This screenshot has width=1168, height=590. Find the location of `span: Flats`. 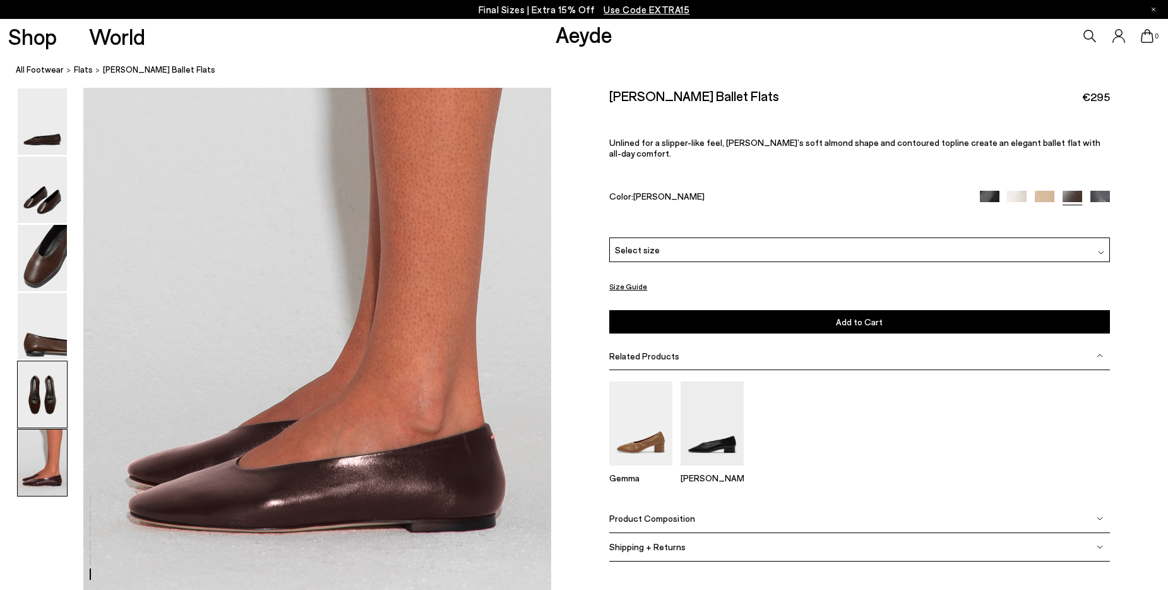

span: Flats is located at coordinates (83, 69).